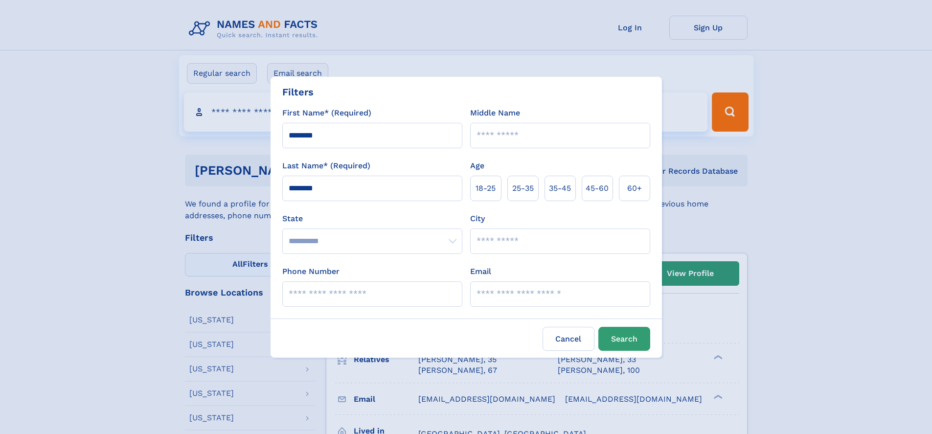 Image resolution: width=932 pixels, height=434 pixels. Describe the element at coordinates (560, 188) in the screenshot. I see `span: 35‑45` at that location.